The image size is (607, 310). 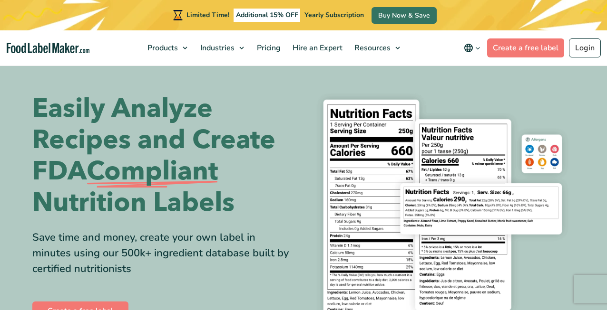 What do you see at coordinates (316, 48) in the screenshot?
I see `span: Hire an Expert` at bounding box center [316, 48].